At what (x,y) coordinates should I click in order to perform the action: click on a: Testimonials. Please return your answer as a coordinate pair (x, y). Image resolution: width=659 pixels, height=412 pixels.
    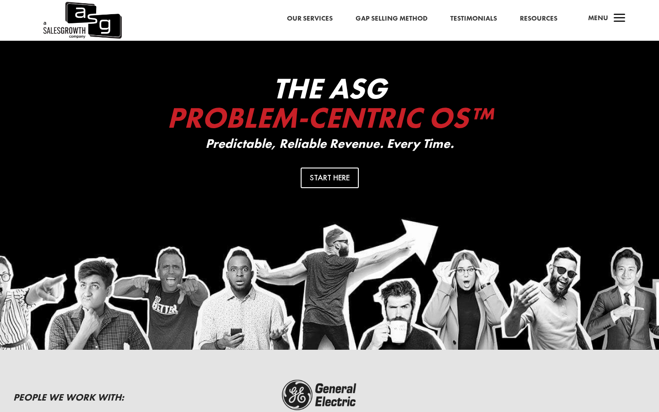
    Looking at the image, I should click on (474, 19).